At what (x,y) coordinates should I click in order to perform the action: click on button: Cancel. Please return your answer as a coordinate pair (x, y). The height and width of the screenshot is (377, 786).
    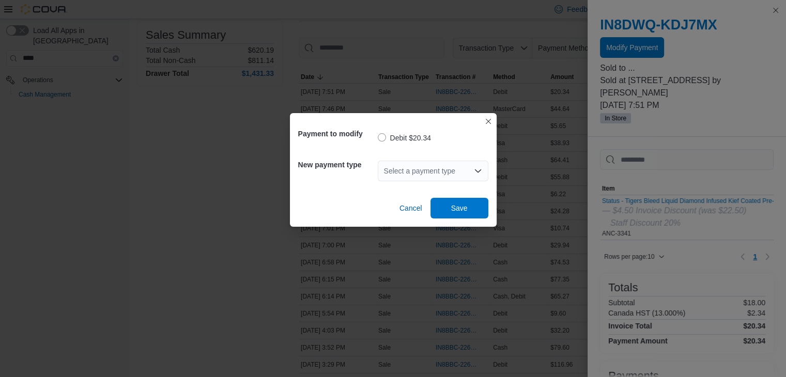
    Looking at the image, I should click on (411, 208).